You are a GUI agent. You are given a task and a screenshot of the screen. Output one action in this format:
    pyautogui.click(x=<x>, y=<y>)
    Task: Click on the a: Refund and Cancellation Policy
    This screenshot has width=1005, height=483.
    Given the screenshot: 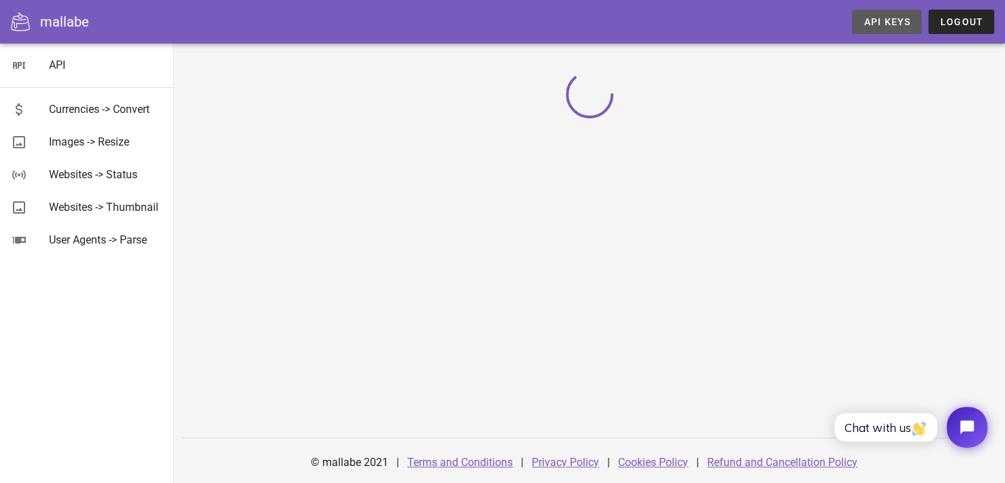 What is the action you would take?
    pyautogui.click(x=782, y=462)
    